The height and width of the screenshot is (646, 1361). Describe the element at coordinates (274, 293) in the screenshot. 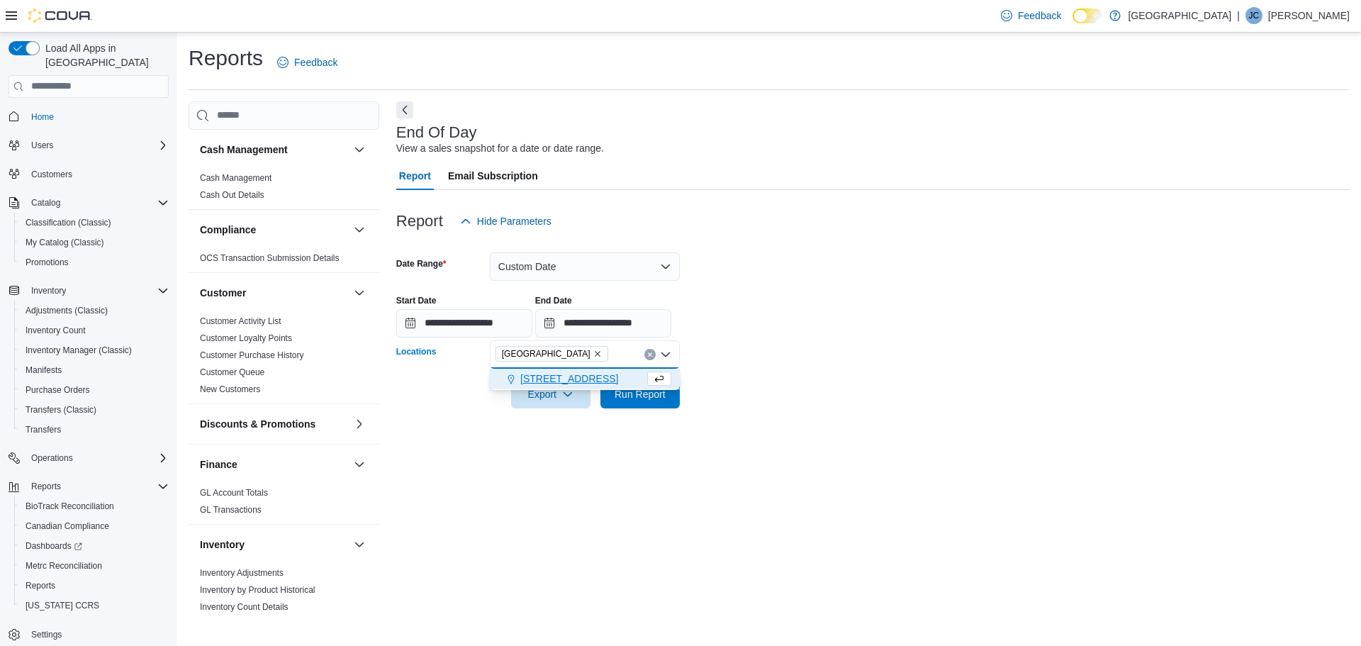

I see `button: Customer` at that location.